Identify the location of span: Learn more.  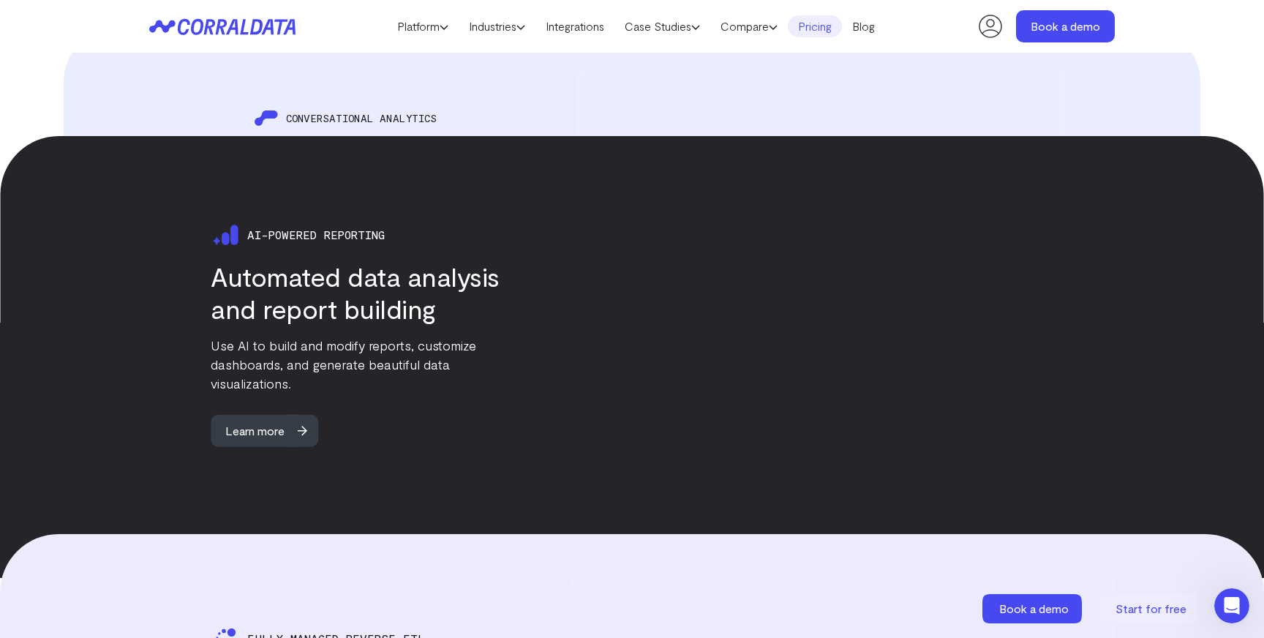
(255, 430).